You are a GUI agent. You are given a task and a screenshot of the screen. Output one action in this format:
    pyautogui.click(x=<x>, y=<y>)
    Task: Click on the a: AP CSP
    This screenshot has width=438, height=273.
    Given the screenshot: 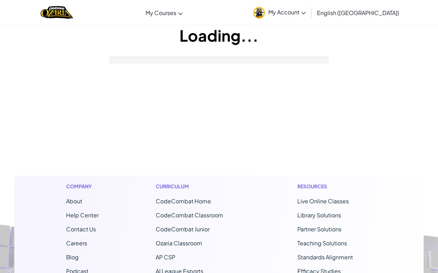 What is the action you would take?
    pyautogui.click(x=165, y=257)
    